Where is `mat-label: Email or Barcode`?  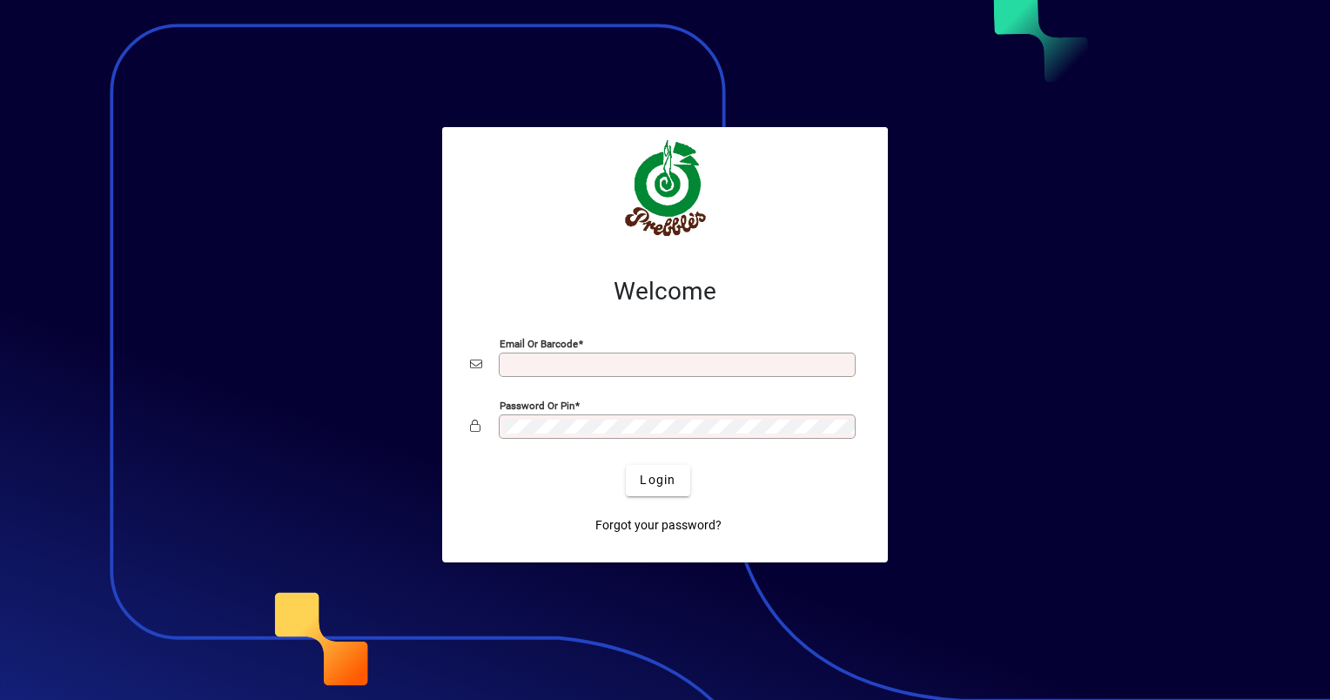
mat-label: Email or Barcode is located at coordinates (539, 343).